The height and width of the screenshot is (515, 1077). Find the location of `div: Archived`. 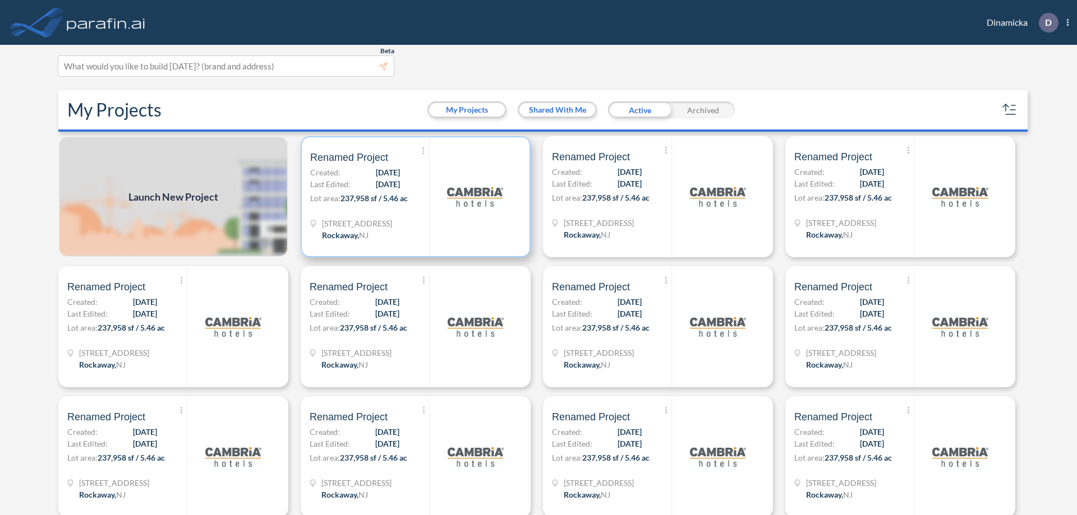

div: Archived is located at coordinates (703, 110).